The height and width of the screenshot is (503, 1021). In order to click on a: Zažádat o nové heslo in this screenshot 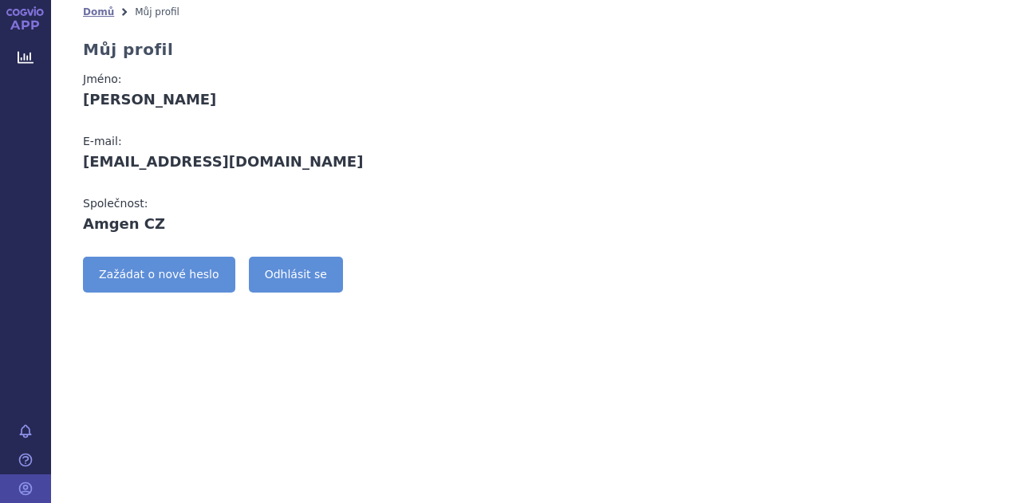, I will do `click(159, 274)`.